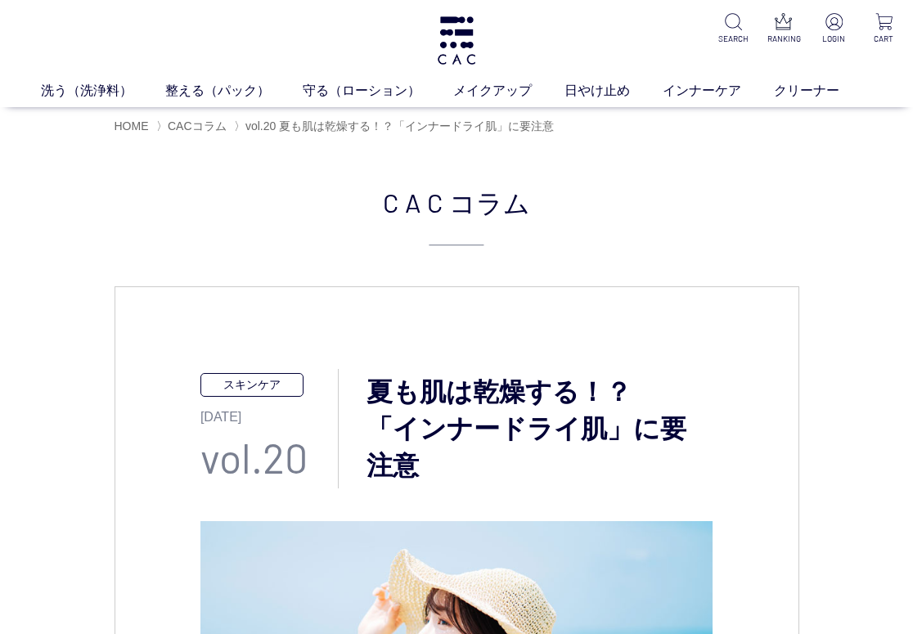 The height and width of the screenshot is (634, 913). What do you see at coordinates (457, 214) in the screenshot?
I see `h2: CAC` at bounding box center [457, 214].